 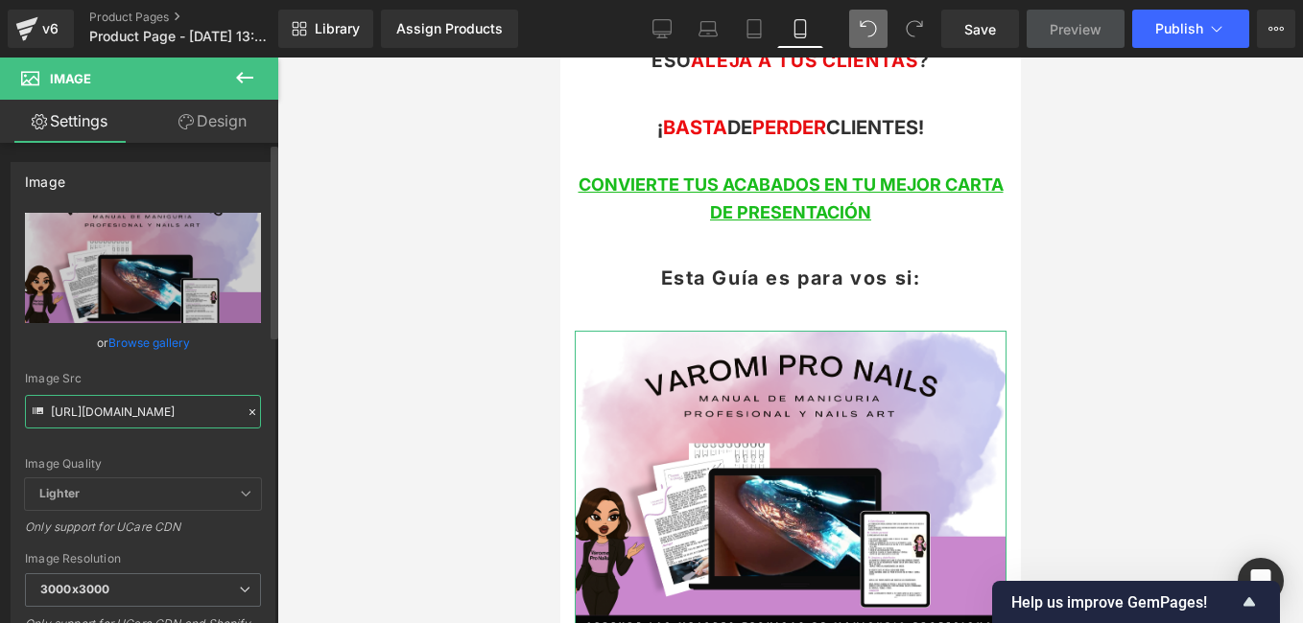 What do you see at coordinates (1075, 29) in the screenshot?
I see `span: Preview` at bounding box center [1075, 29].